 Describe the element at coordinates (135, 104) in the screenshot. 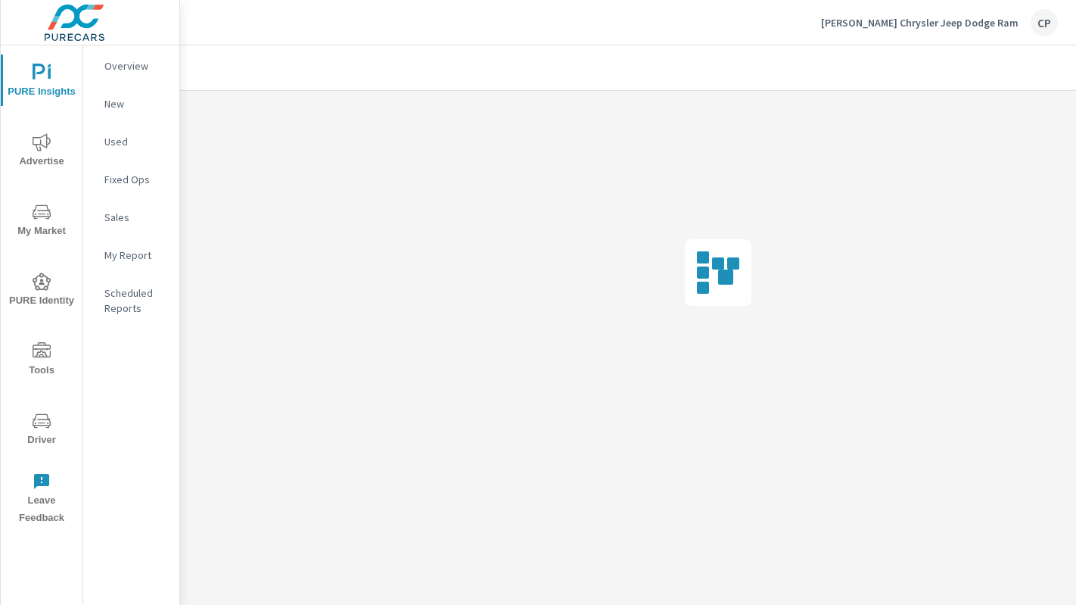

I see `p: New` at that location.